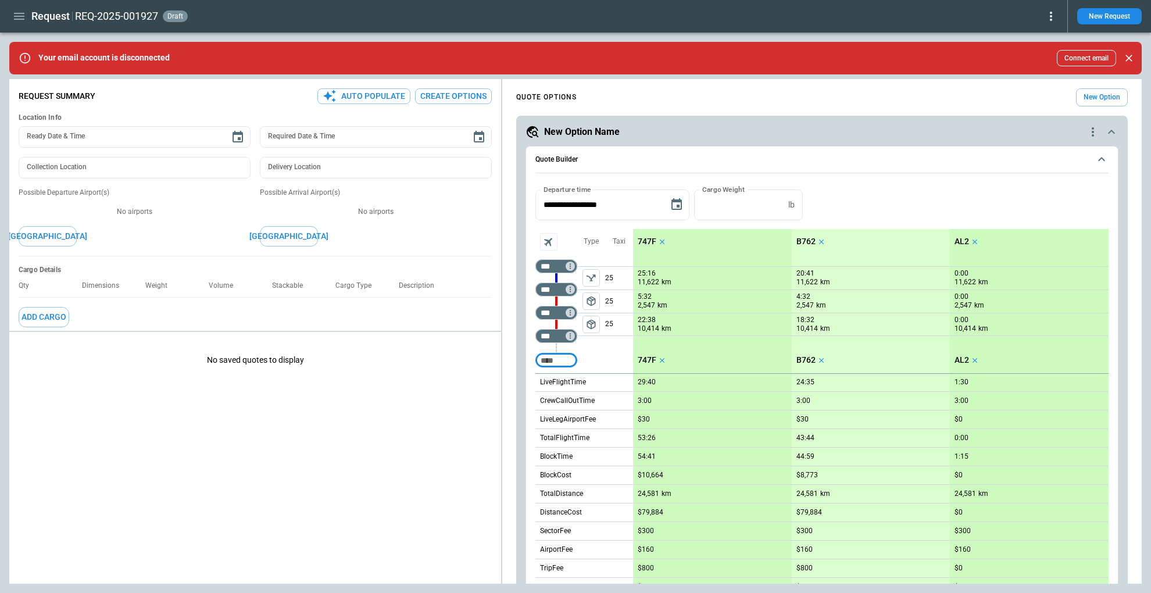  What do you see at coordinates (822, 132) in the screenshot?
I see `button: New Option Namequote-option-actions` at bounding box center [822, 132].